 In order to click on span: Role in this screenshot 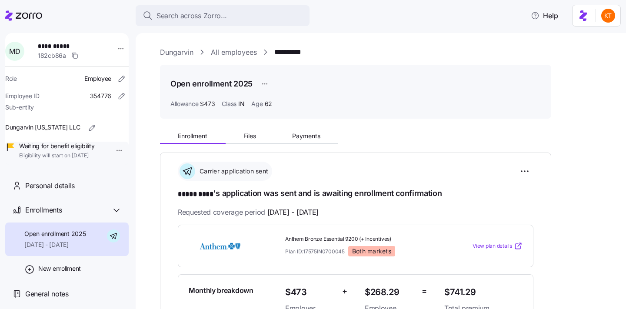, I will do `click(11, 79)`.